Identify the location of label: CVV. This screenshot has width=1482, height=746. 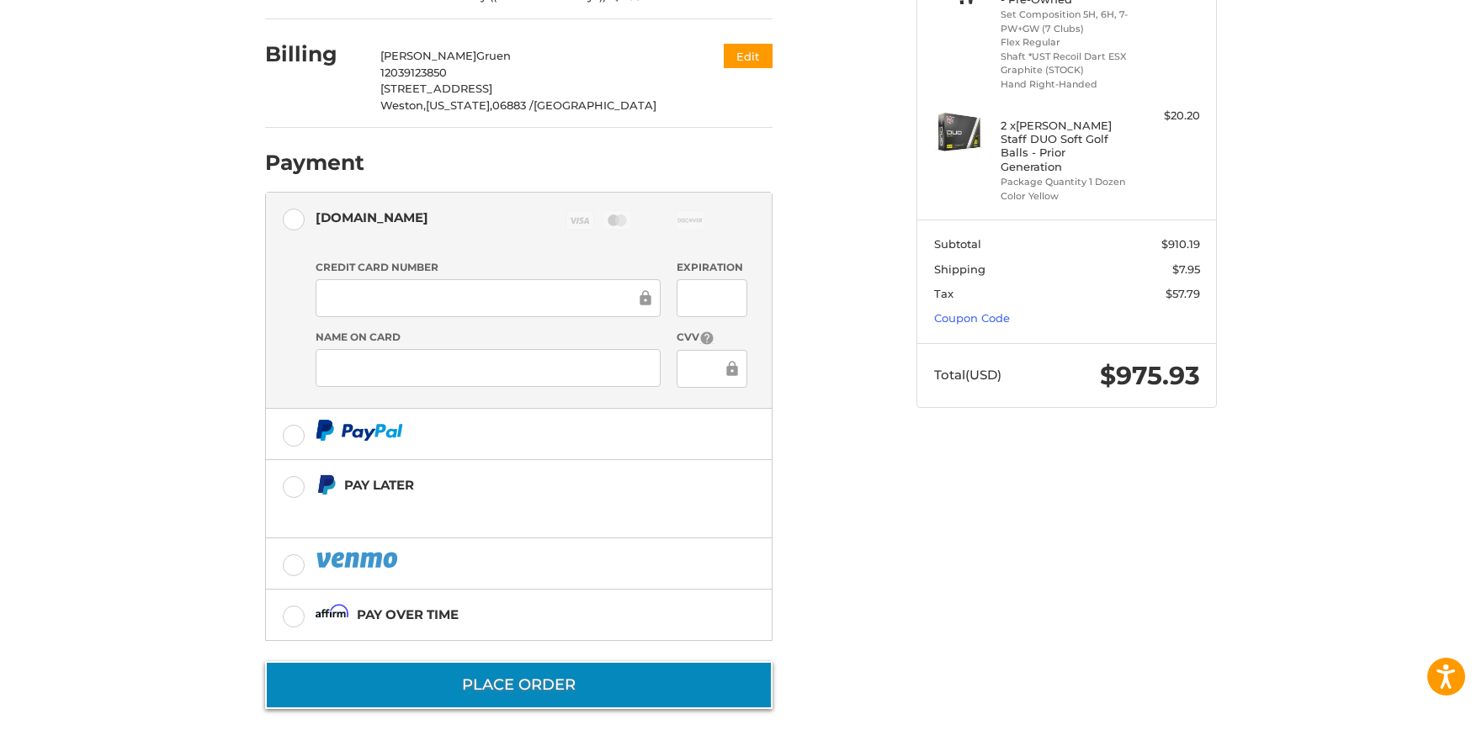
(711, 337).